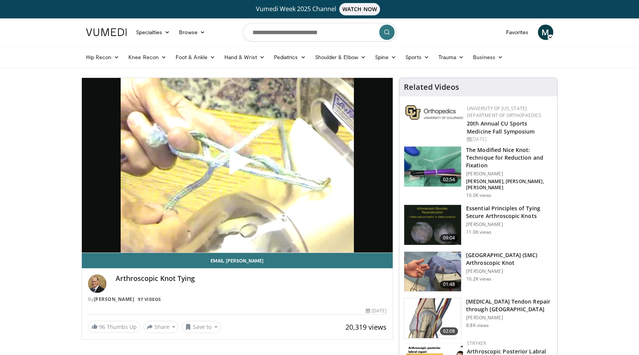  What do you see at coordinates (479, 279) in the screenshot?
I see `p: 10.2K views` at bounding box center [479, 279].